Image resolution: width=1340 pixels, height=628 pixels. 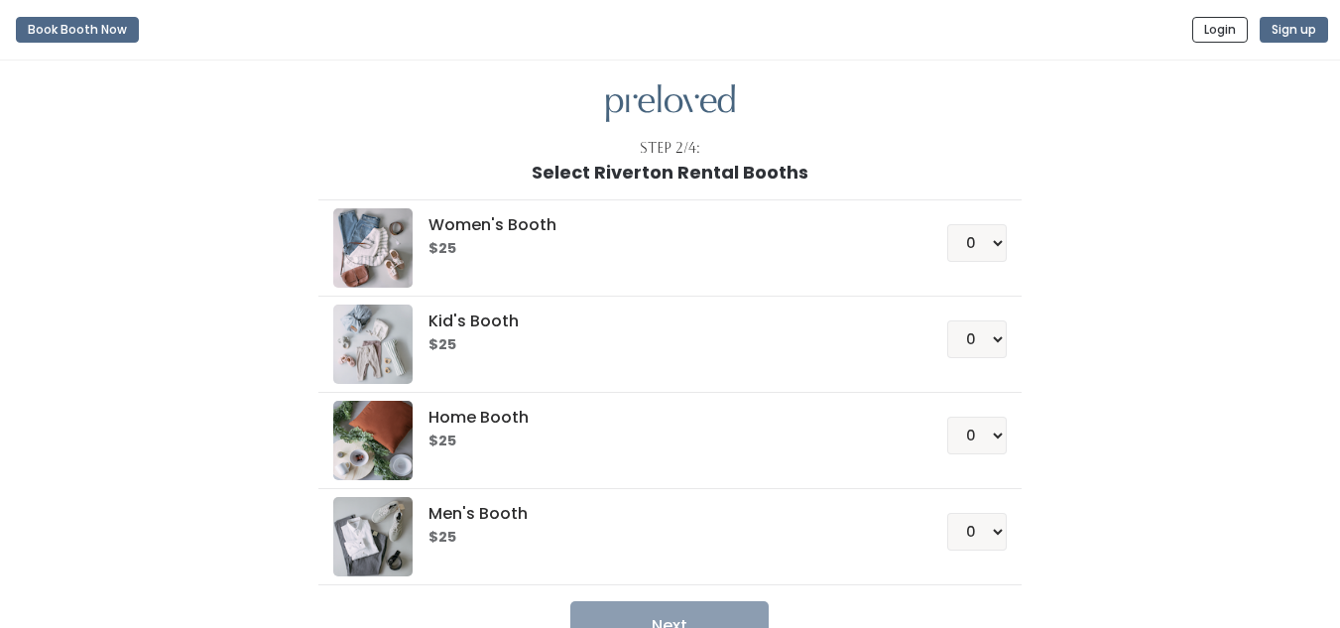 I want to click on button: Book Booth Now, so click(x=77, y=30).